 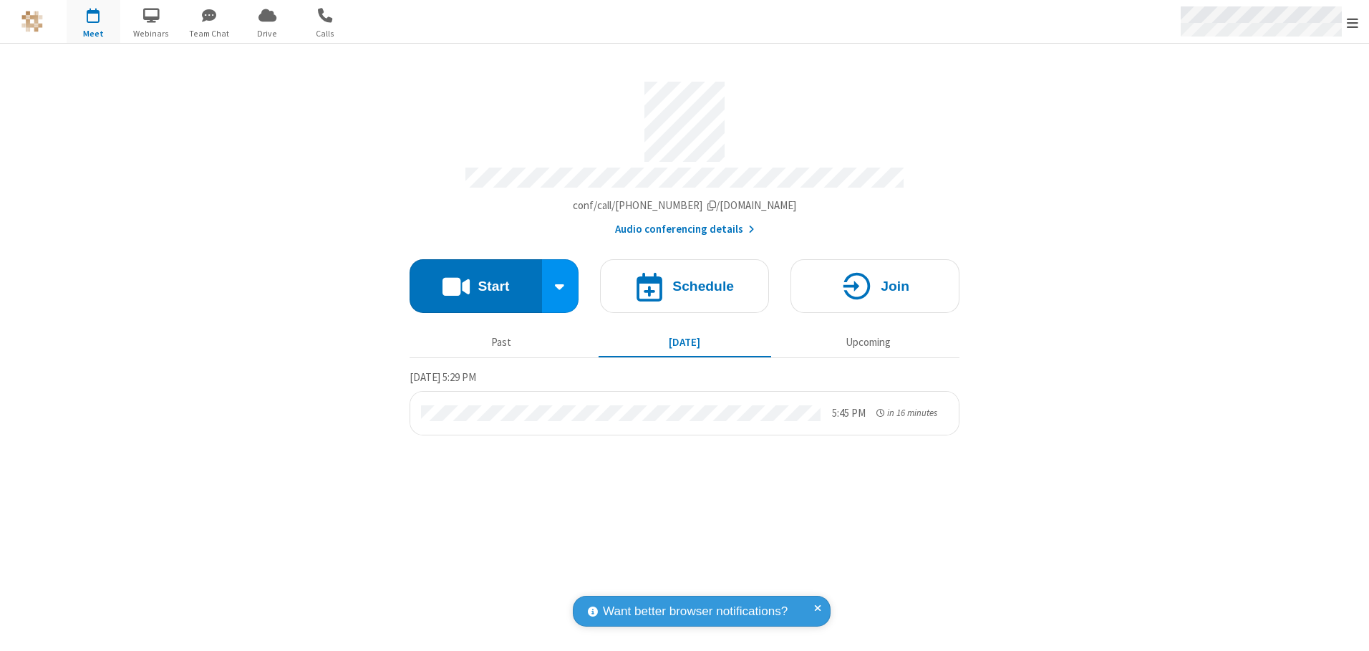 What do you see at coordinates (209, 34) in the screenshot?
I see `span: Team Chat` at bounding box center [209, 34].